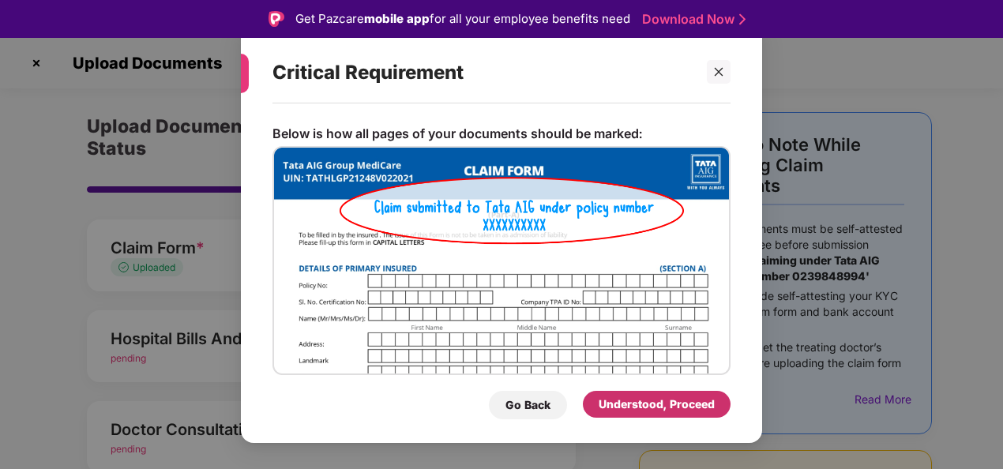  What do you see at coordinates (743, 19) in the screenshot?
I see `img: Stroke` at bounding box center [743, 19].